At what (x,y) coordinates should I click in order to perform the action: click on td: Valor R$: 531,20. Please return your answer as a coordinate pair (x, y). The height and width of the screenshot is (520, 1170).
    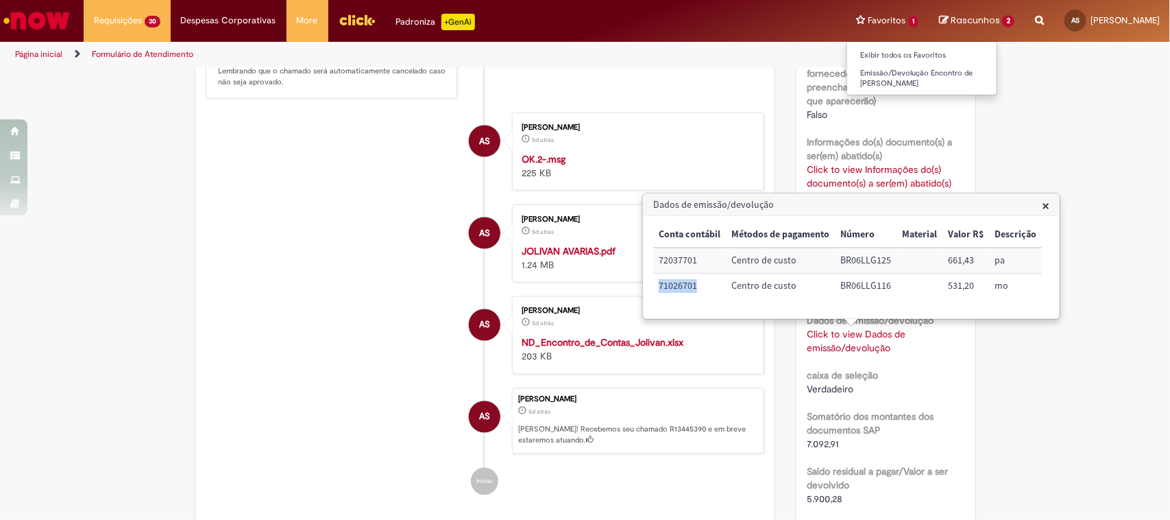
    Looking at the image, I should click on (966, 286).